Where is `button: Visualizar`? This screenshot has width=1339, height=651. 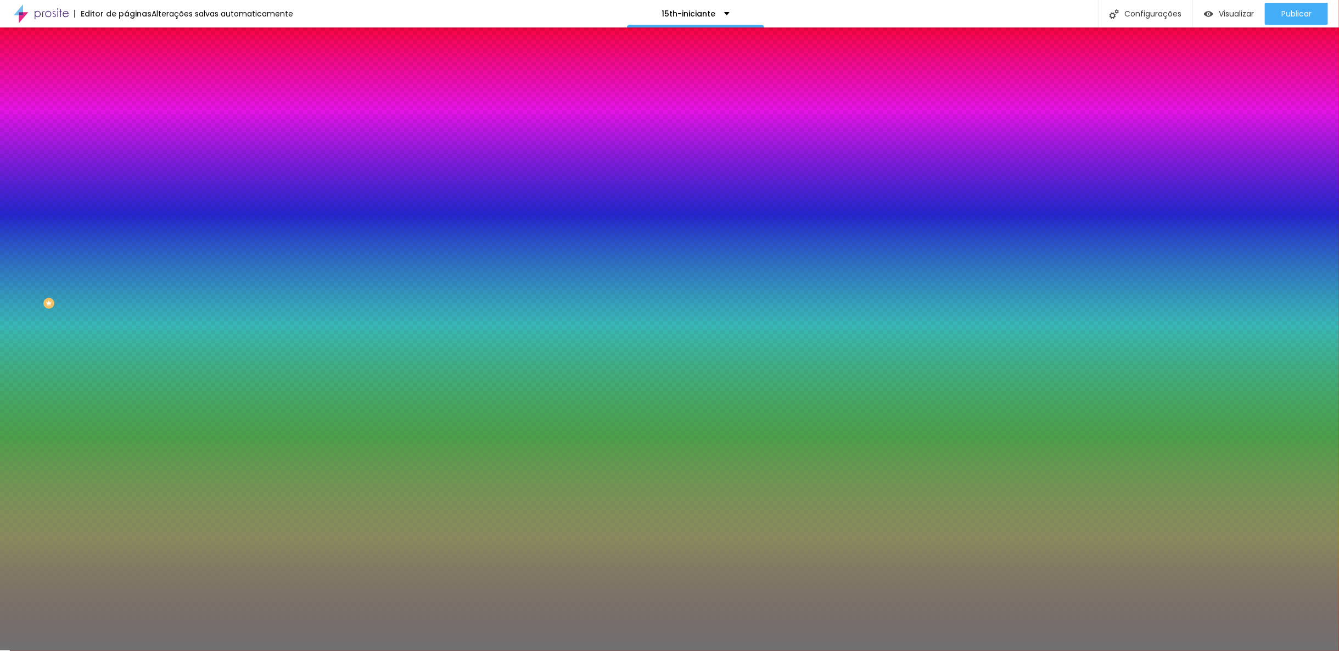 button: Visualizar is located at coordinates (1229, 14).